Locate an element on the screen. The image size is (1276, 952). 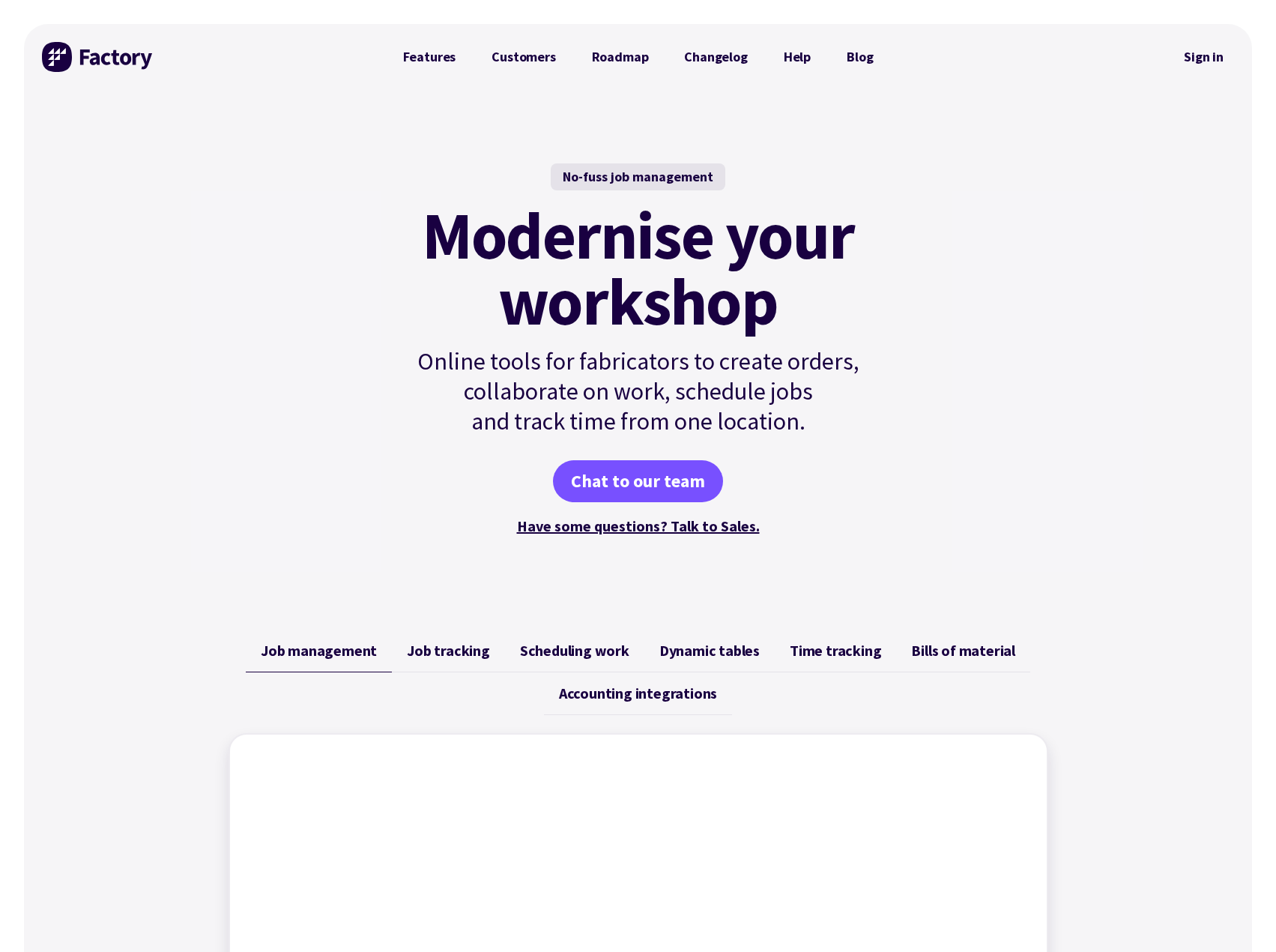
a: Sign in is located at coordinates (1204, 57).